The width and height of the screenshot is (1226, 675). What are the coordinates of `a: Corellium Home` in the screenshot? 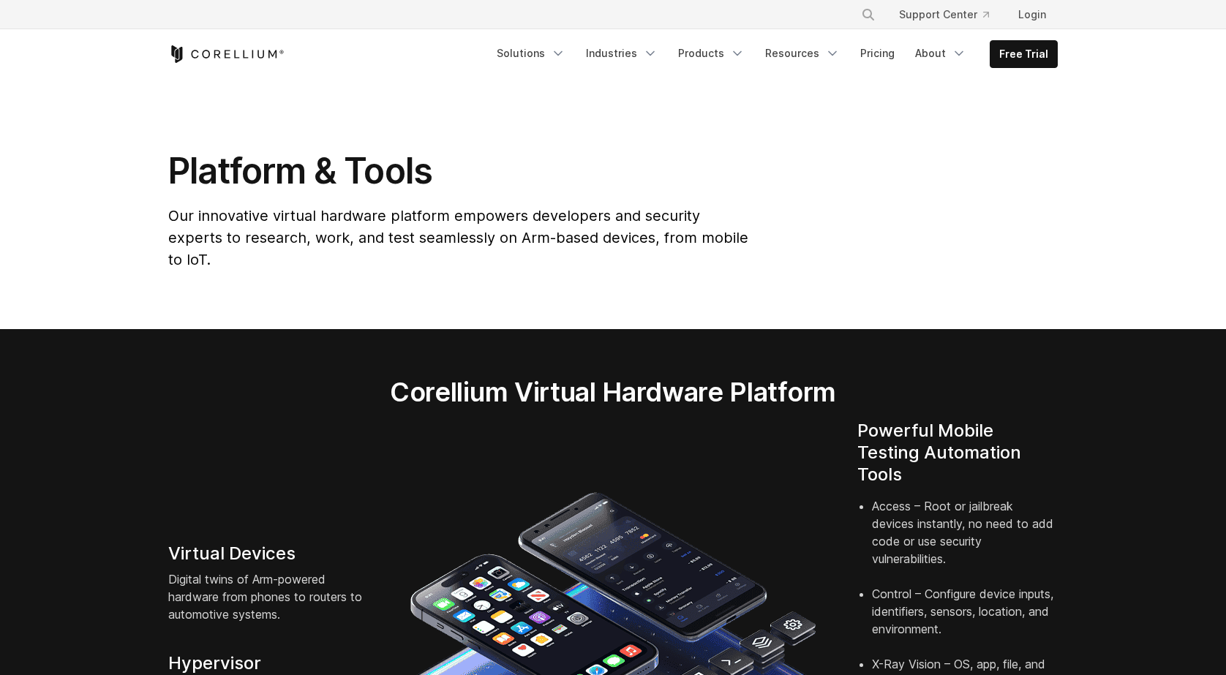 It's located at (226, 54).